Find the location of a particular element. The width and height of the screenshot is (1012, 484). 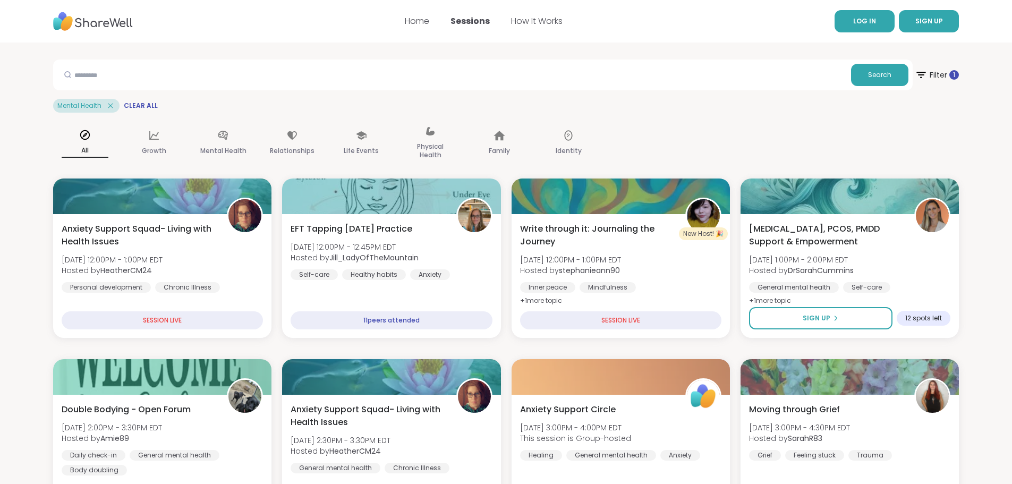

a: Home is located at coordinates (417, 21).